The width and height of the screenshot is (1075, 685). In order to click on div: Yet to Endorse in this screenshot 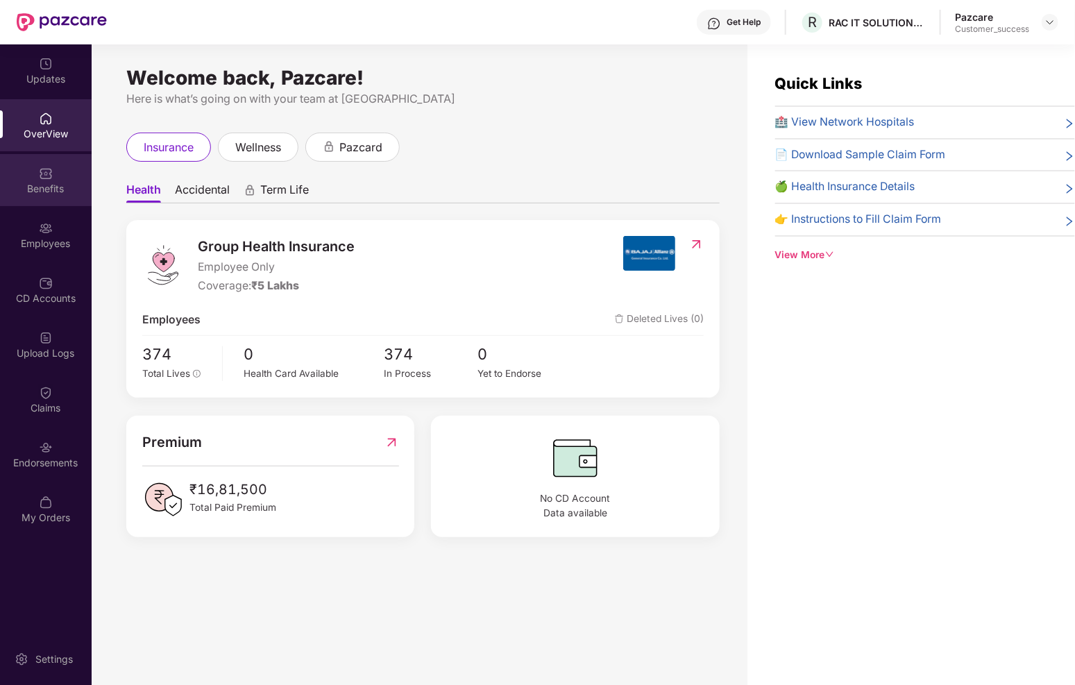, I will do `click(524, 373)`.